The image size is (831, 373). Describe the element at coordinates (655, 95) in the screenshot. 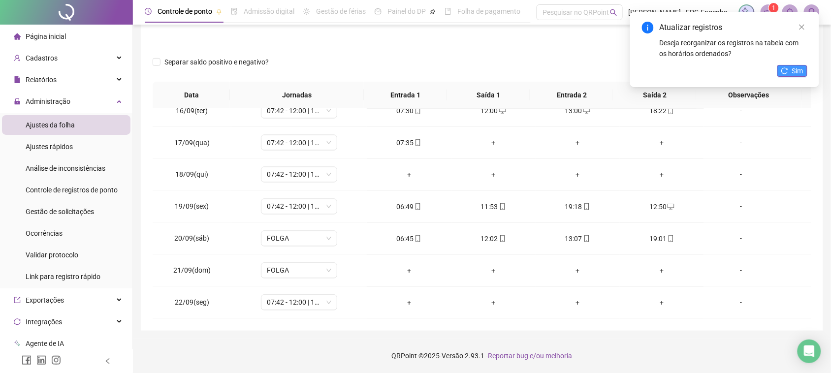

I see `th: Saída 2` at that location.